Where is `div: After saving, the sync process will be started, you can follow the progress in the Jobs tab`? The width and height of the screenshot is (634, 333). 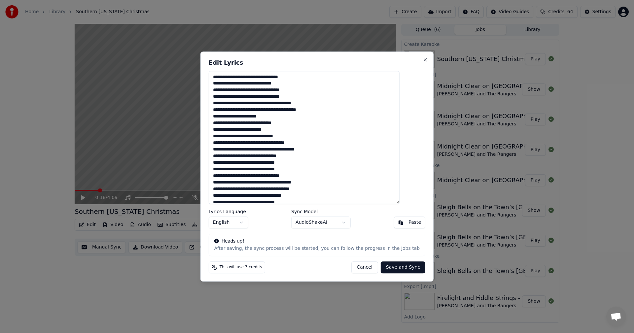
div: After saving, the sync process will be started, you can follow the progress in the Jobs tab is located at coordinates (317, 248).